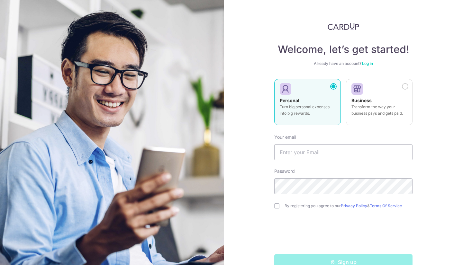 The image size is (463, 265). Describe the element at coordinates (344, 26) in the screenshot. I see `img: CardUp Logo` at that location.